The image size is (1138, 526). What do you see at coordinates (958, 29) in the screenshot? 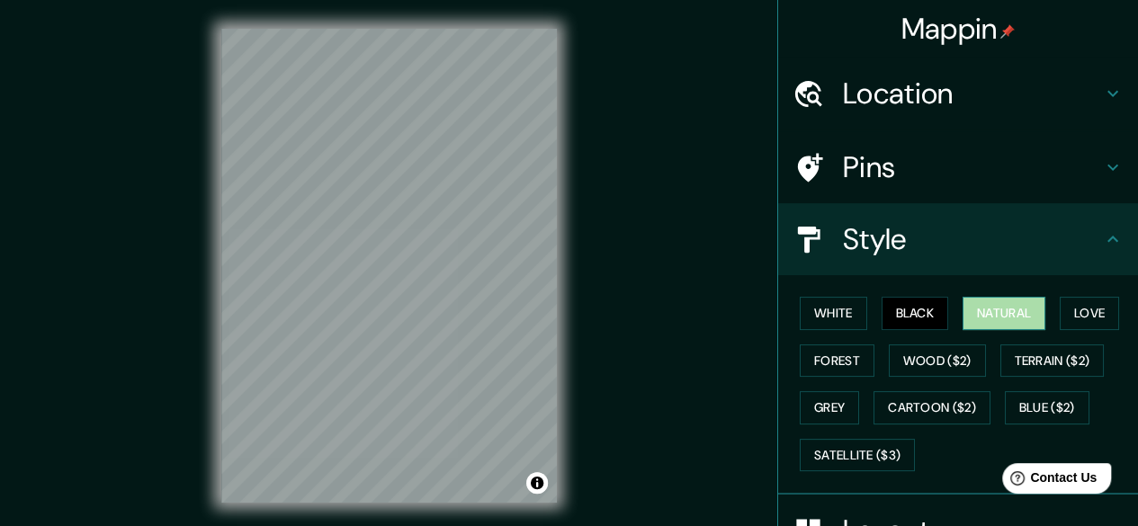
I see `h4: Mappin` at bounding box center [958, 29].